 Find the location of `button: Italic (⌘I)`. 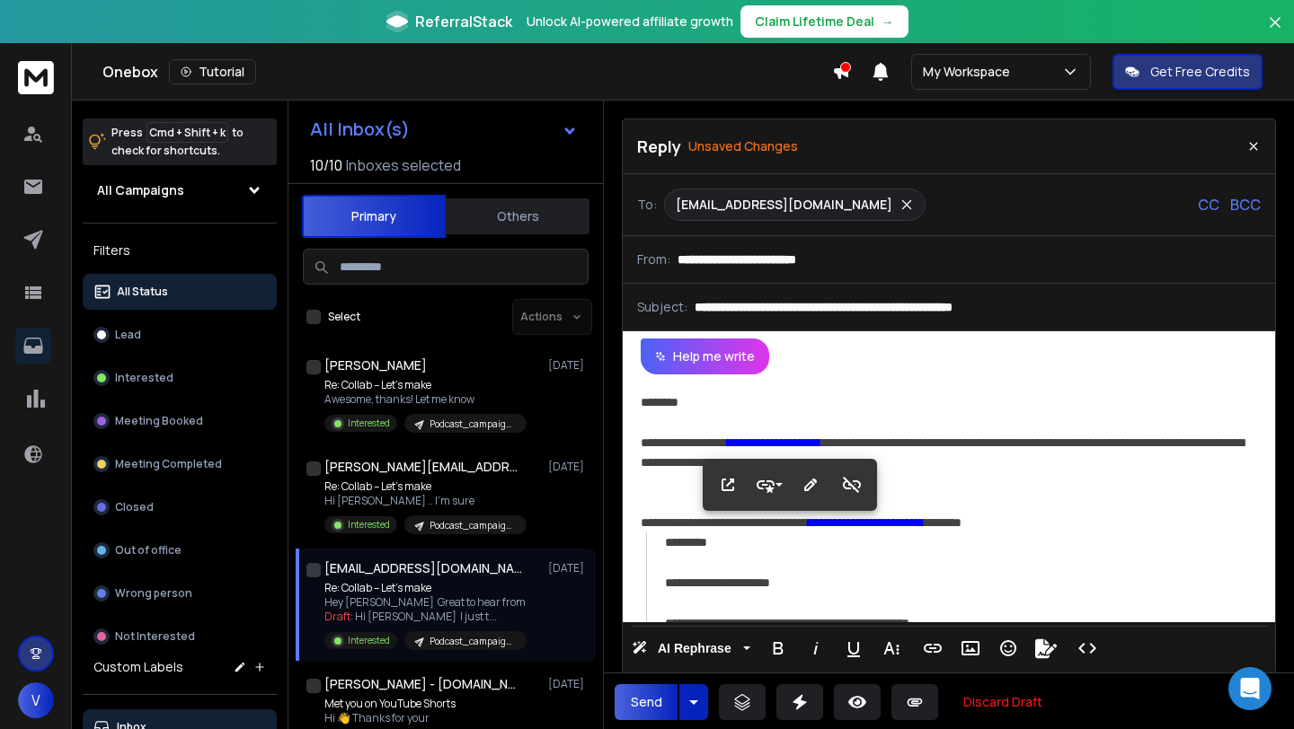

button: Italic (⌘I) is located at coordinates (816, 649).